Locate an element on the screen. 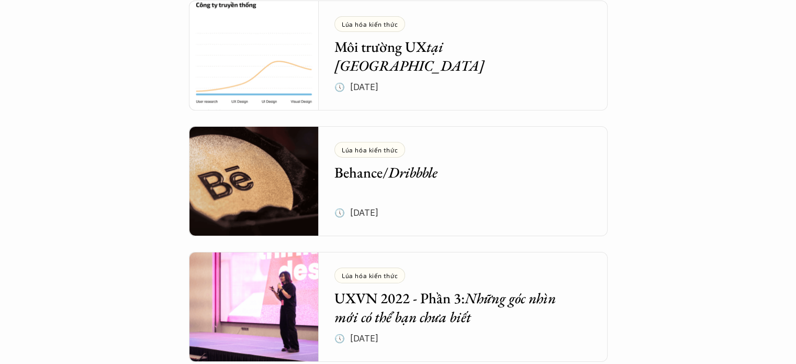 Image resolution: width=796 pixels, height=364 pixels. em: Những góc nhìn mới có thể bạn chưa biết is located at coordinates (447, 307).